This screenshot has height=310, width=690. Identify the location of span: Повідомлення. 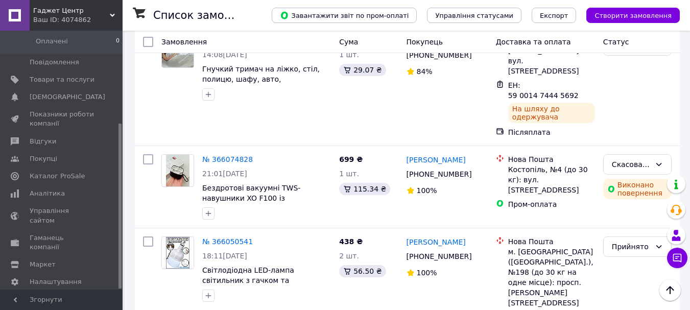
(54, 62).